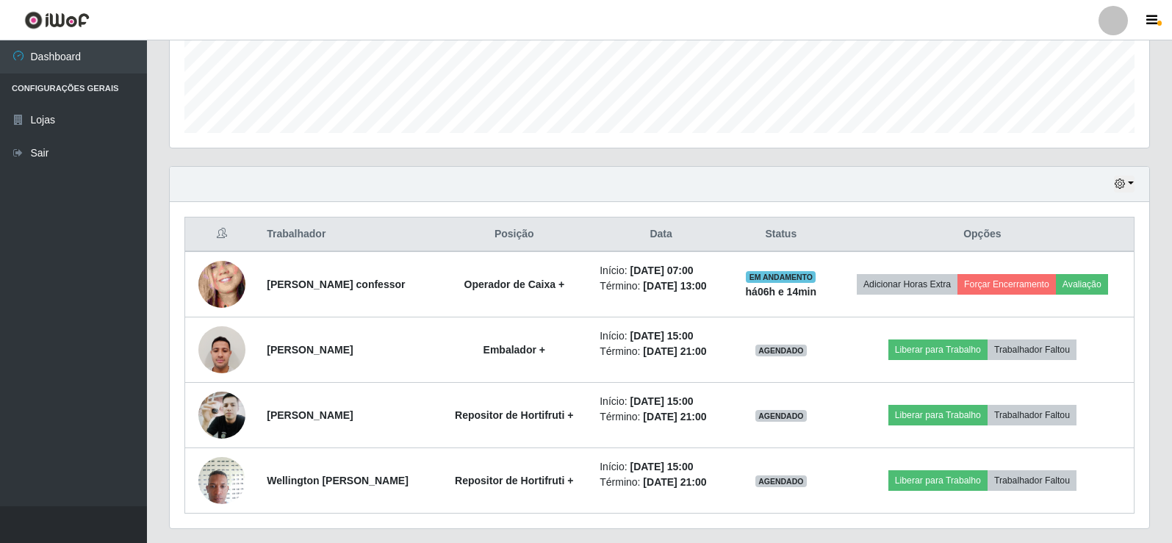  Describe the element at coordinates (222, 284) in the screenshot. I see `img: 1650948199907.jpeg` at that location.